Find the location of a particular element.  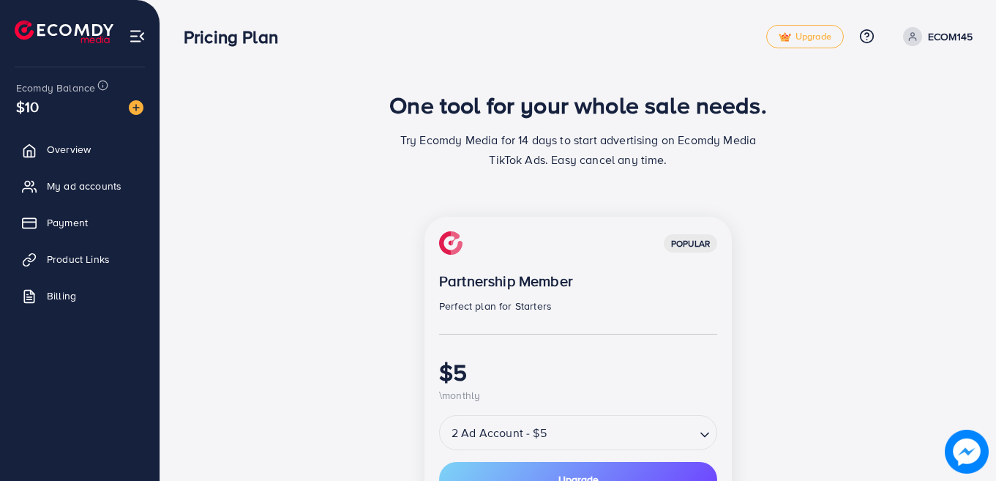

img: menu is located at coordinates (137, 36).